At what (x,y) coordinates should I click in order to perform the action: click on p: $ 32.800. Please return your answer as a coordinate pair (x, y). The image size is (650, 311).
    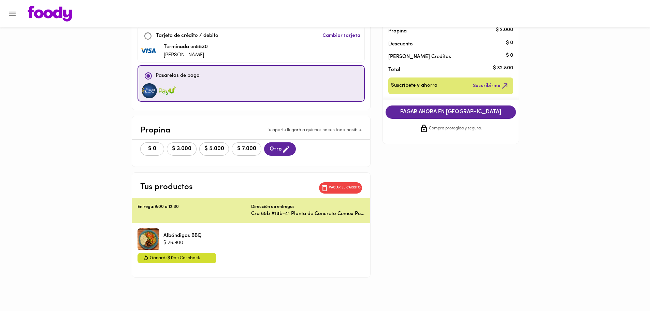
    Looking at the image, I should click on (503, 68).